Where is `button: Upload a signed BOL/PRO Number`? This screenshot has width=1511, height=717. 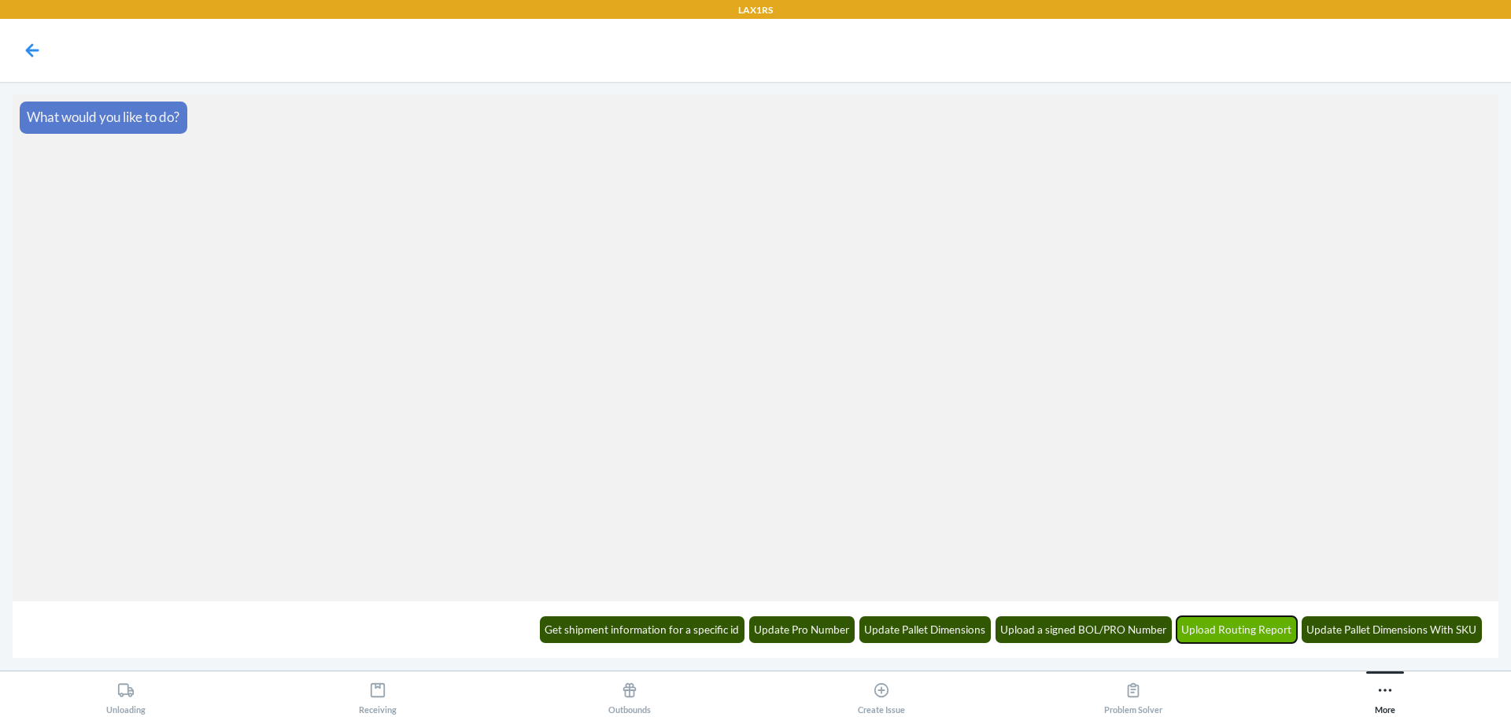
button: Upload a signed BOL/PRO Number is located at coordinates (1084, 630).